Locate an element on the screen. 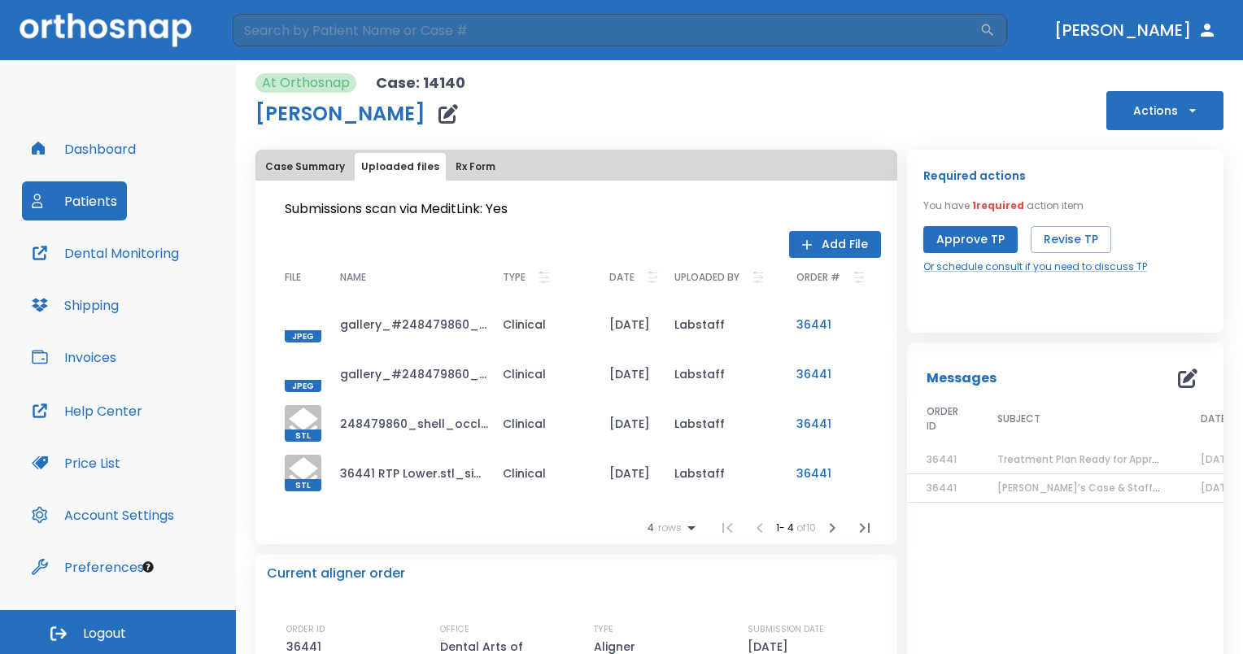 The height and width of the screenshot is (654, 1243). button: Help Center is located at coordinates (87, 411).